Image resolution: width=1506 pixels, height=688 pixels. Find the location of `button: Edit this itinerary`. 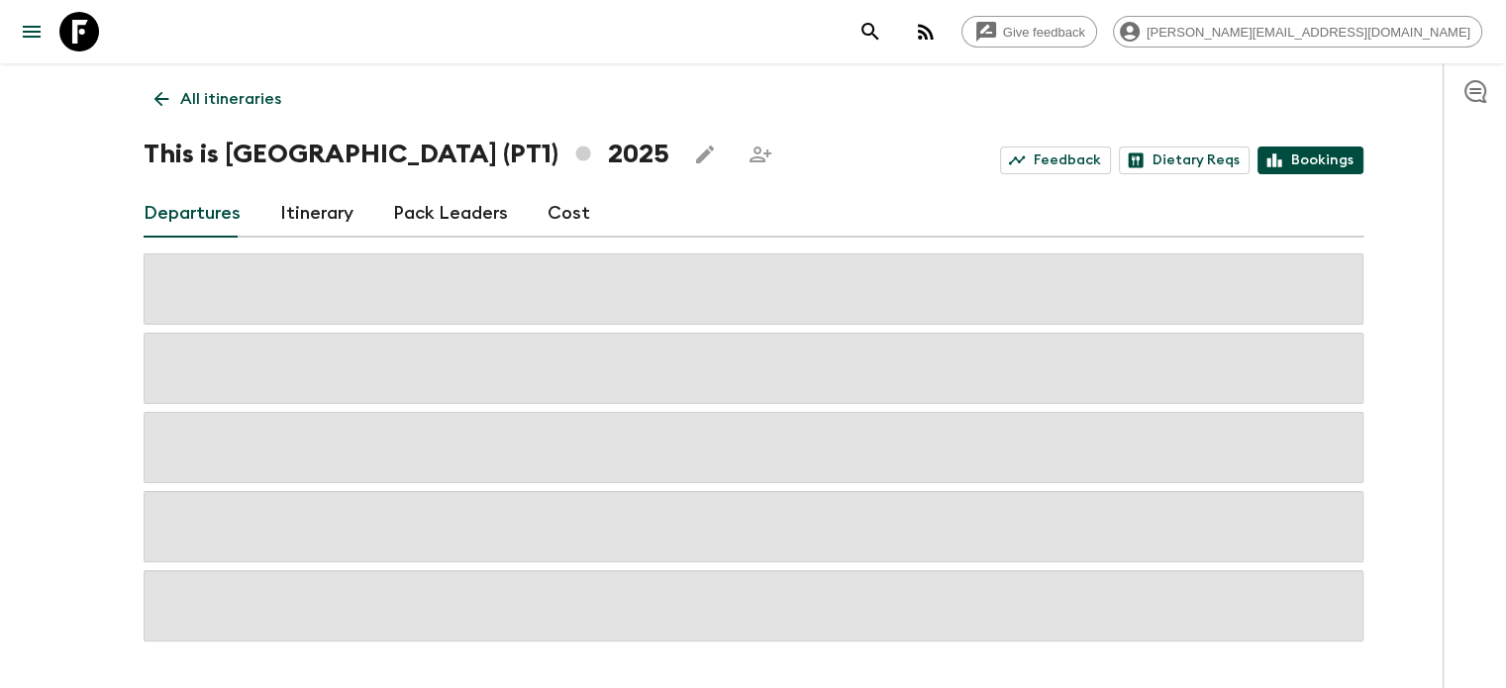

button: Edit this itinerary is located at coordinates (705, 154).